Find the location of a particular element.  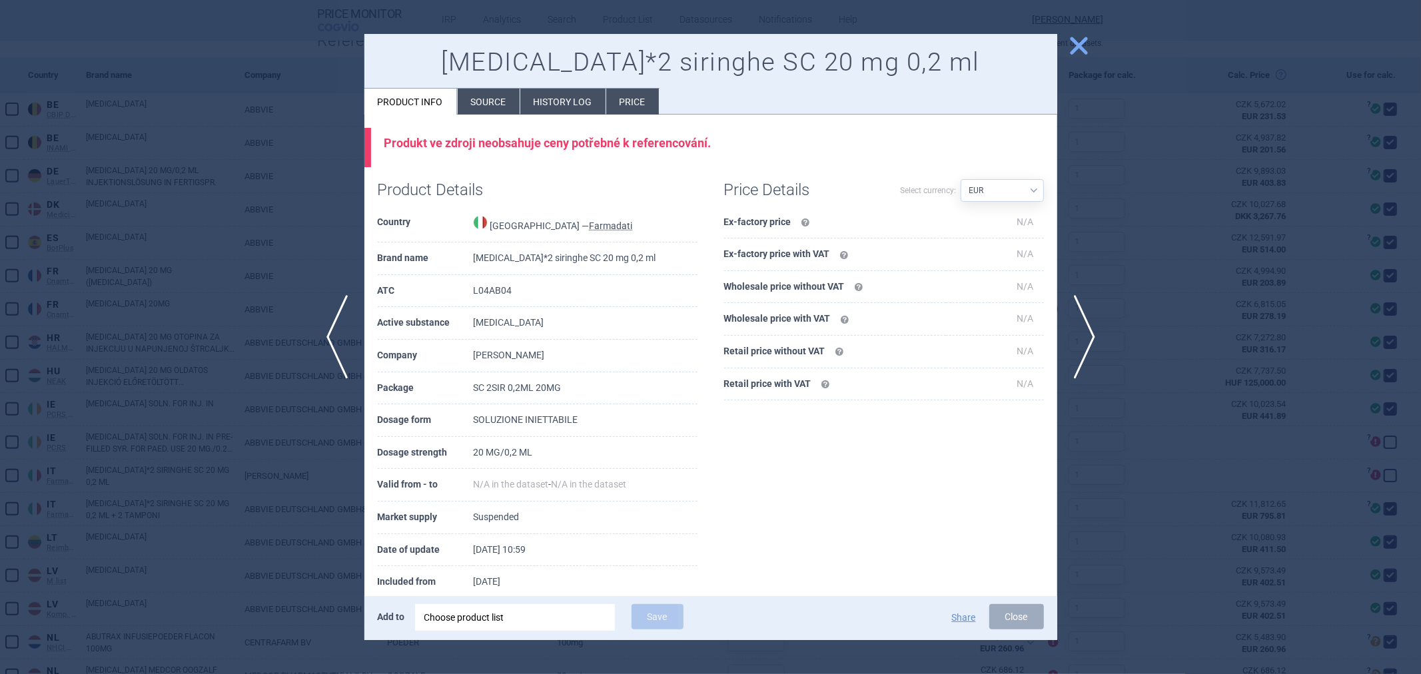

li: Price is located at coordinates (632, 101).